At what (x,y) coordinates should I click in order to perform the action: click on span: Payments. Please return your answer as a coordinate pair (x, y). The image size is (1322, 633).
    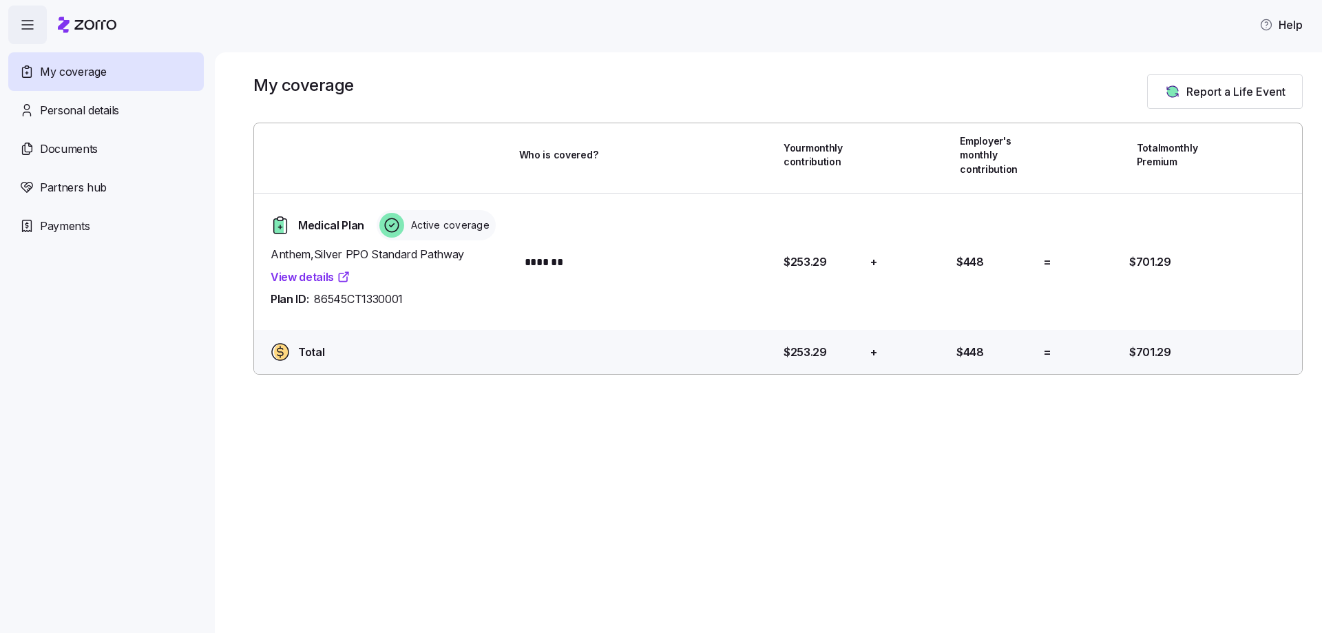
    Looking at the image, I should click on (65, 226).